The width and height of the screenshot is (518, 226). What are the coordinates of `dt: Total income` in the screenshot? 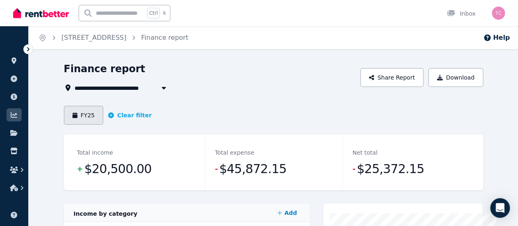 It's located at (95, 152).